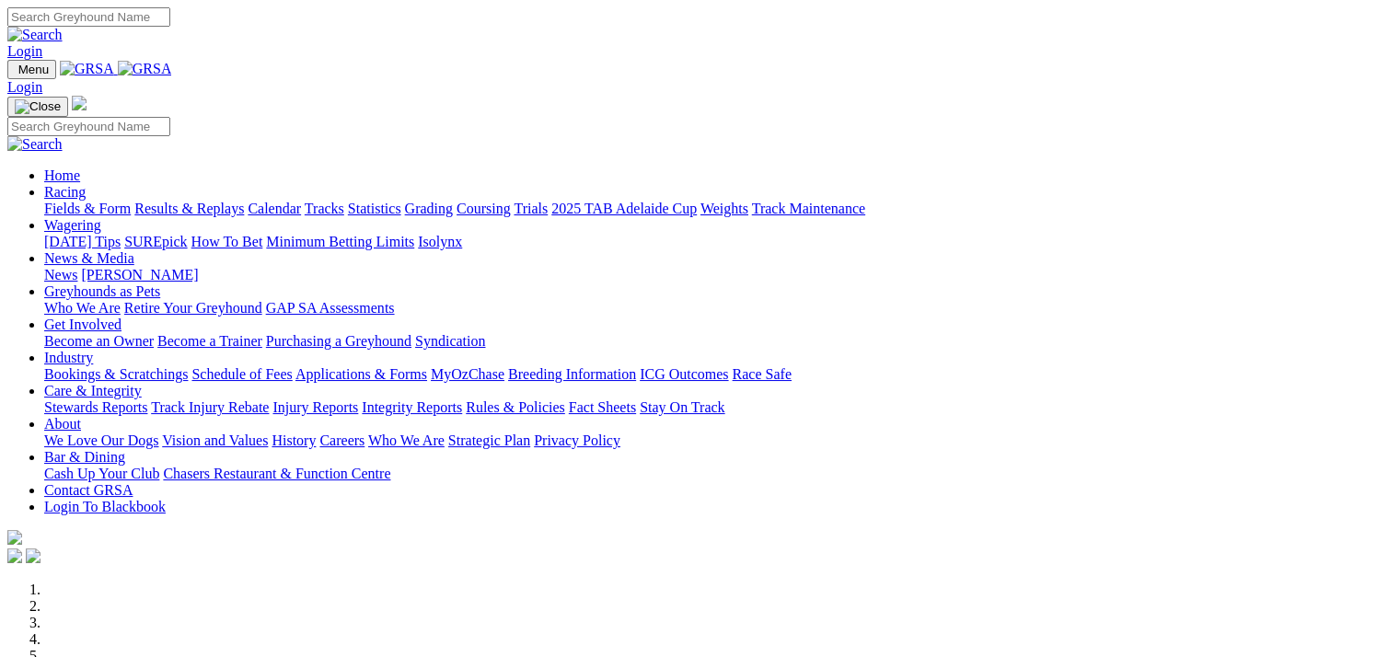  Describe the element at coordinates (156, 241) in the screenshot. I see `a: SUREpick` at that location.